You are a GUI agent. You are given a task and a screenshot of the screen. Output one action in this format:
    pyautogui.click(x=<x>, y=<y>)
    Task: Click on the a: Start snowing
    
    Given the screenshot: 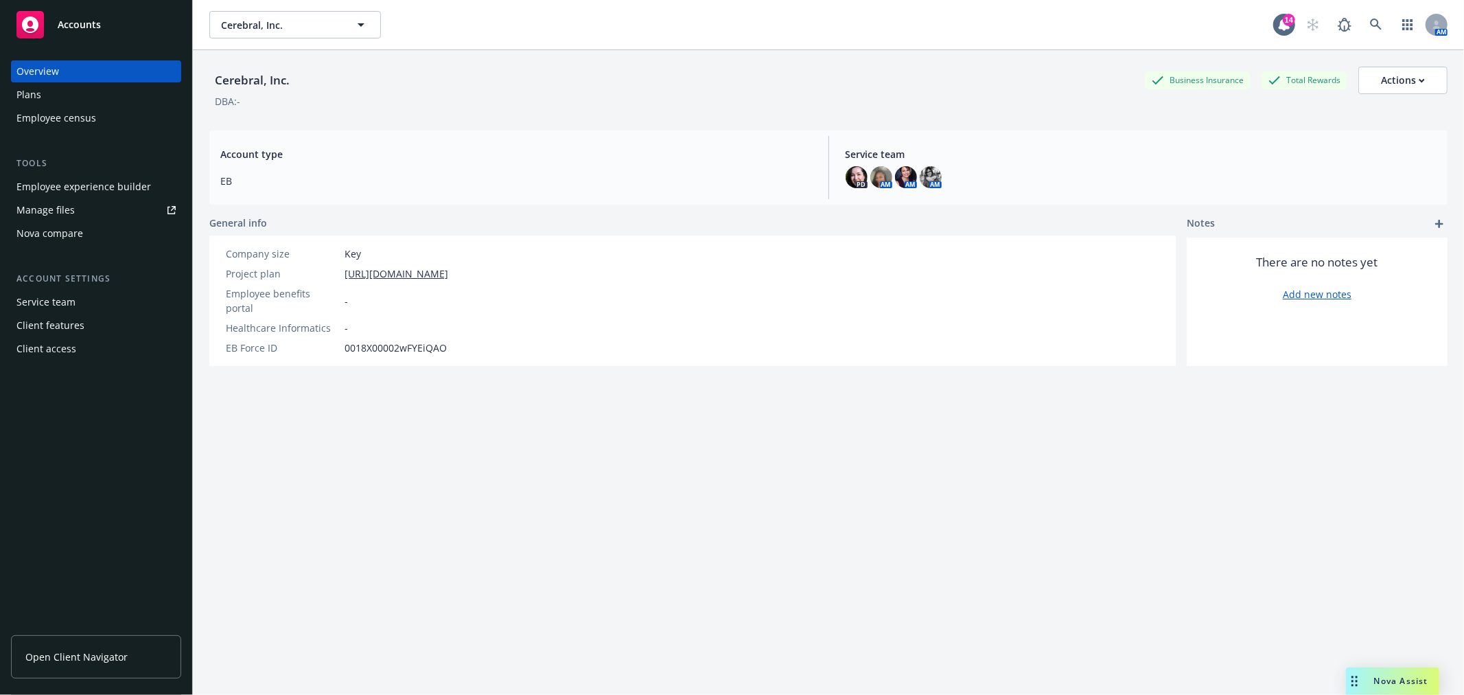 What is the action you would take?
    pyautogui.click(x=1313, y=25)
    